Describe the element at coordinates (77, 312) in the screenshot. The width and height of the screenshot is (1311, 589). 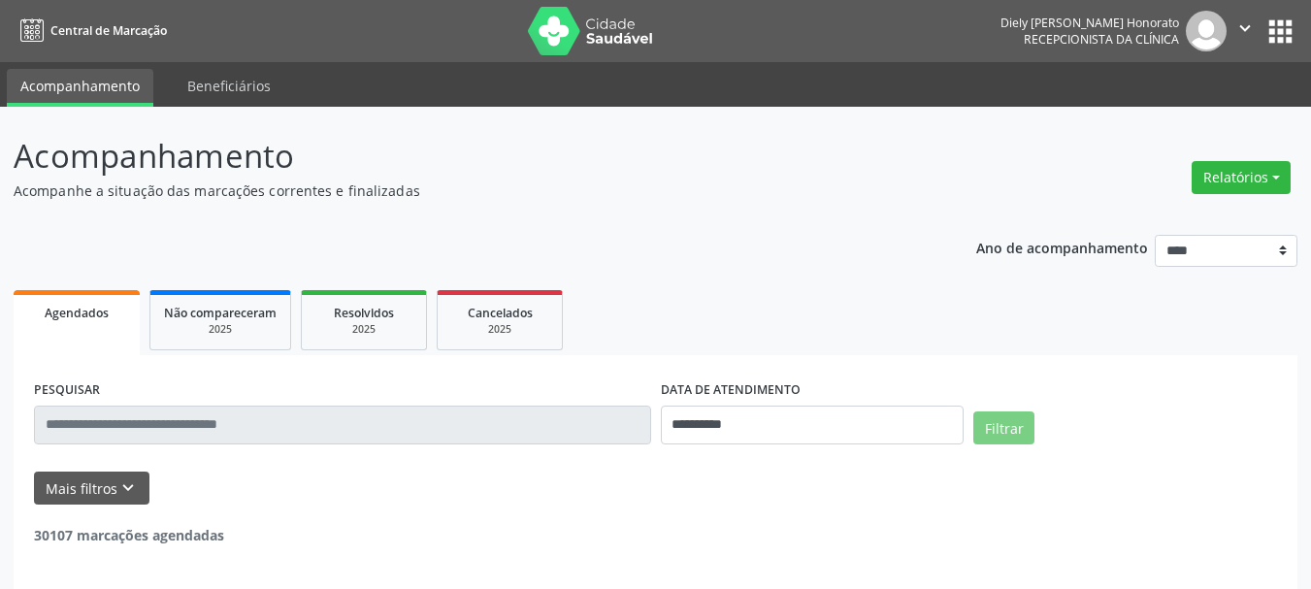
I see `span: Agendados` at that location.